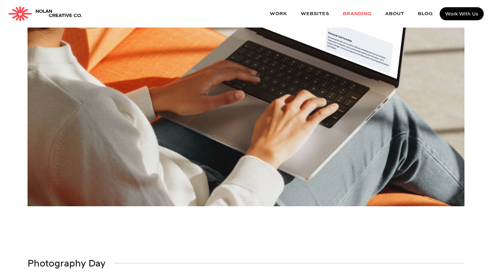 The height and width of the screenshot is (272, 492). Describe the element at coordinates (462, 14) in the screenshot. I see `a: Work With Us` at that location.